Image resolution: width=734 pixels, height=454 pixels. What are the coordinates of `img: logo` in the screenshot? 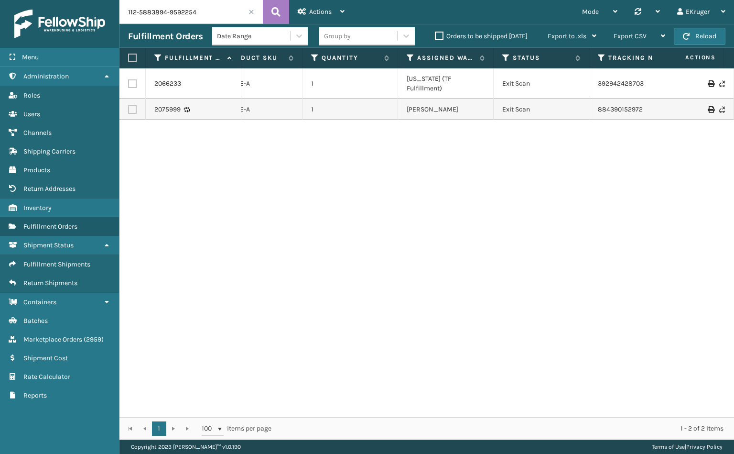 It's located at (60, 24).